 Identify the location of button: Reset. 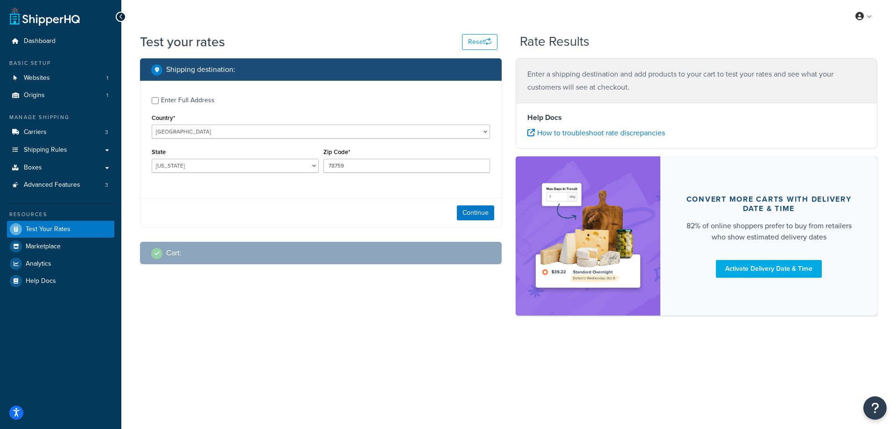
(480, 42).